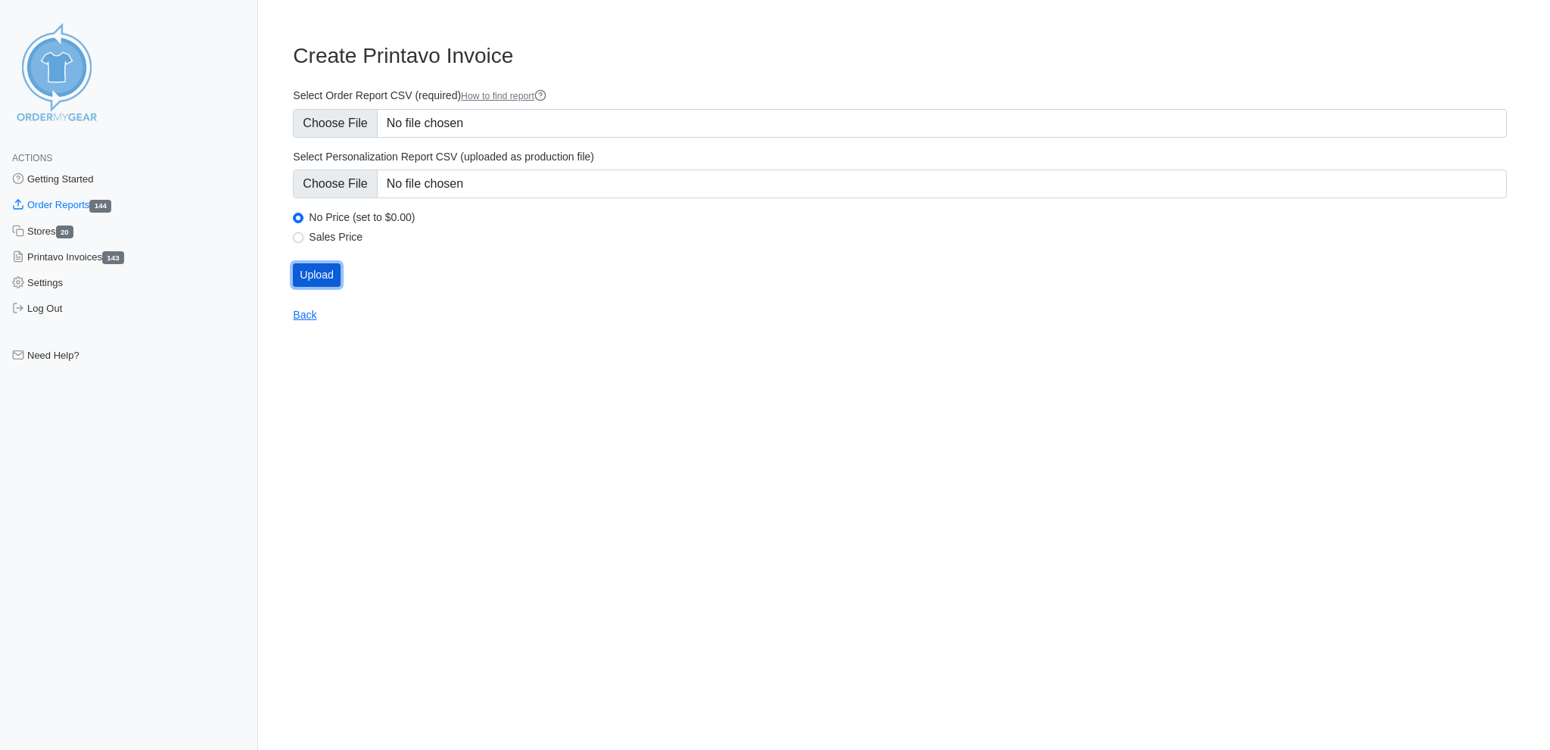 The image size is (1550, 750). Describe the element at coordinates (900, 95) in the screenshot. I see `label: Select Order Report CSV (required)` at that location.